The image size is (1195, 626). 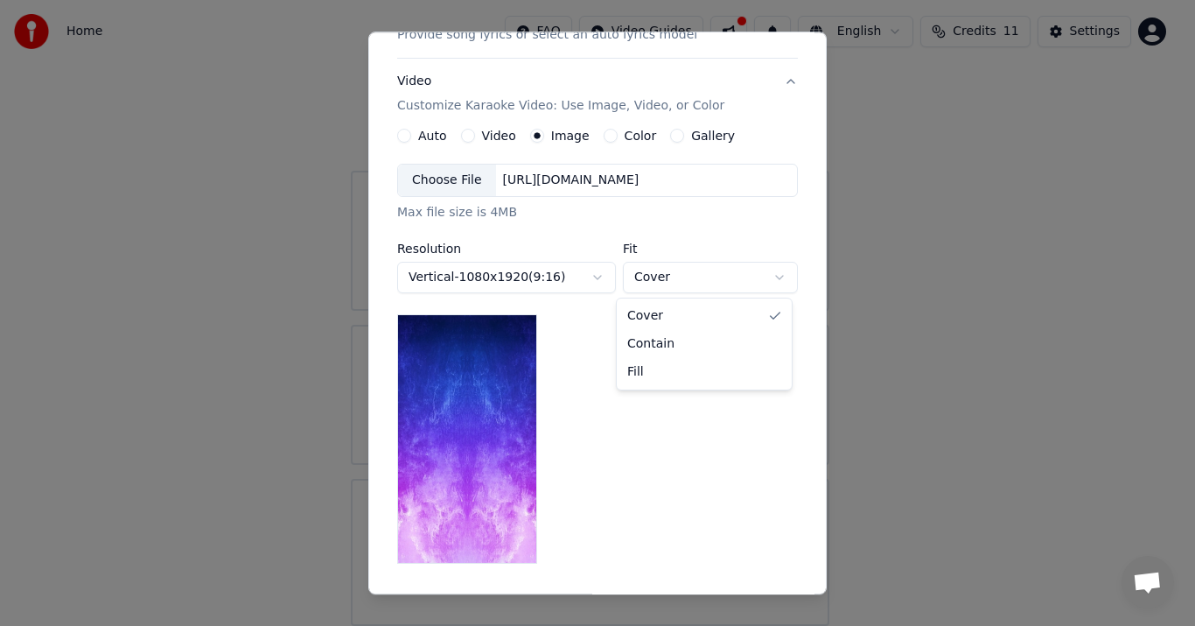 I want to click on label: Image, so click(x=571, y=137).